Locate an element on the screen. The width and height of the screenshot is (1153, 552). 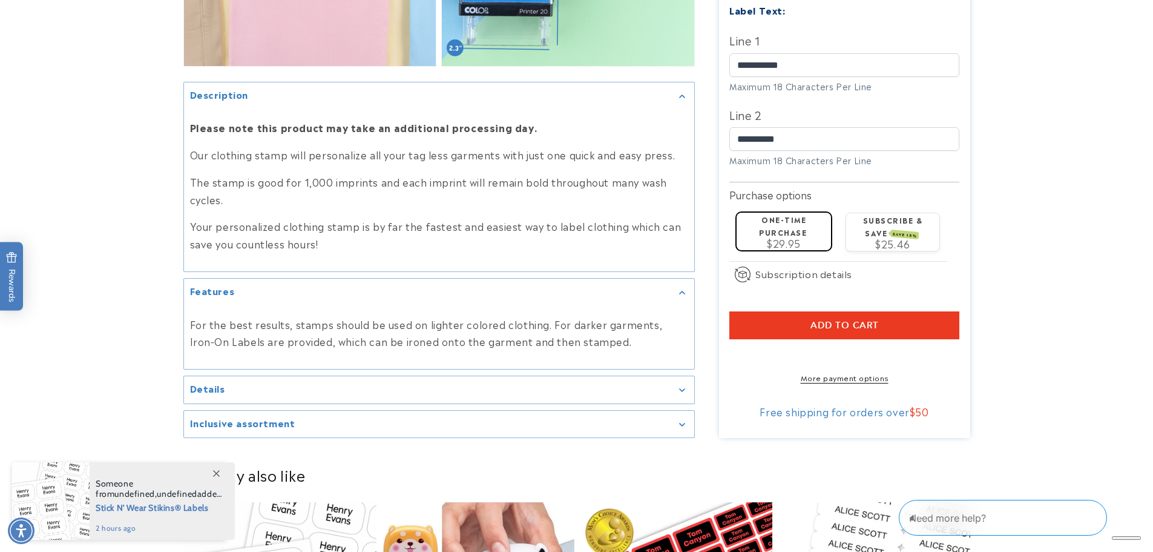
p: For the best results, stamps should be used on lighter colored clothing. For darker garments, Iro... is located at coordinates (439, 333).